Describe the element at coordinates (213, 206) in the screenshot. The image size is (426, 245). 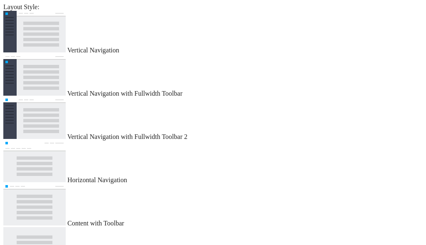
I see `md-radio-button: Content with Toolbar` at that location.